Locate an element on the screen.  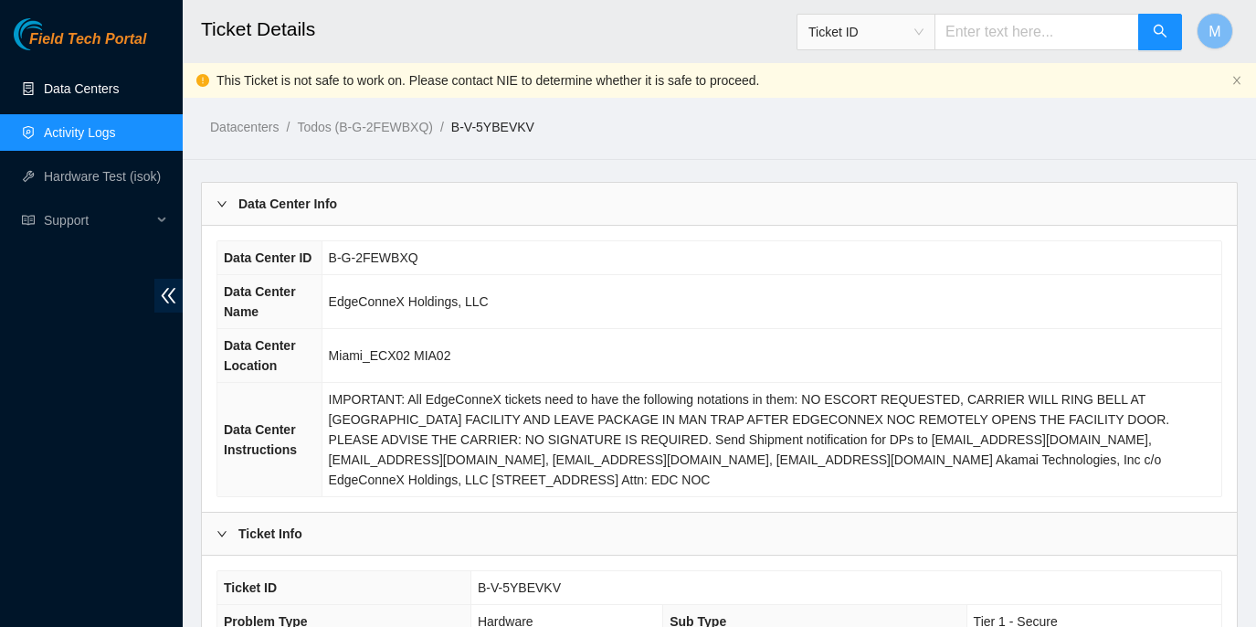
b: Ticket Info is located at coordinates (270, 533).